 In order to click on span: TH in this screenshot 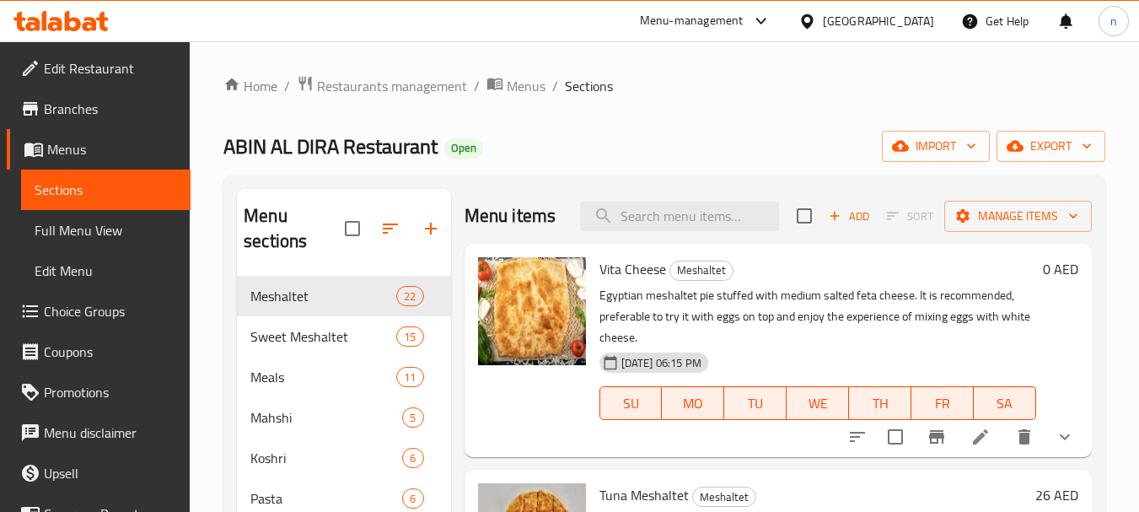, I will do `click(880, 403)`.